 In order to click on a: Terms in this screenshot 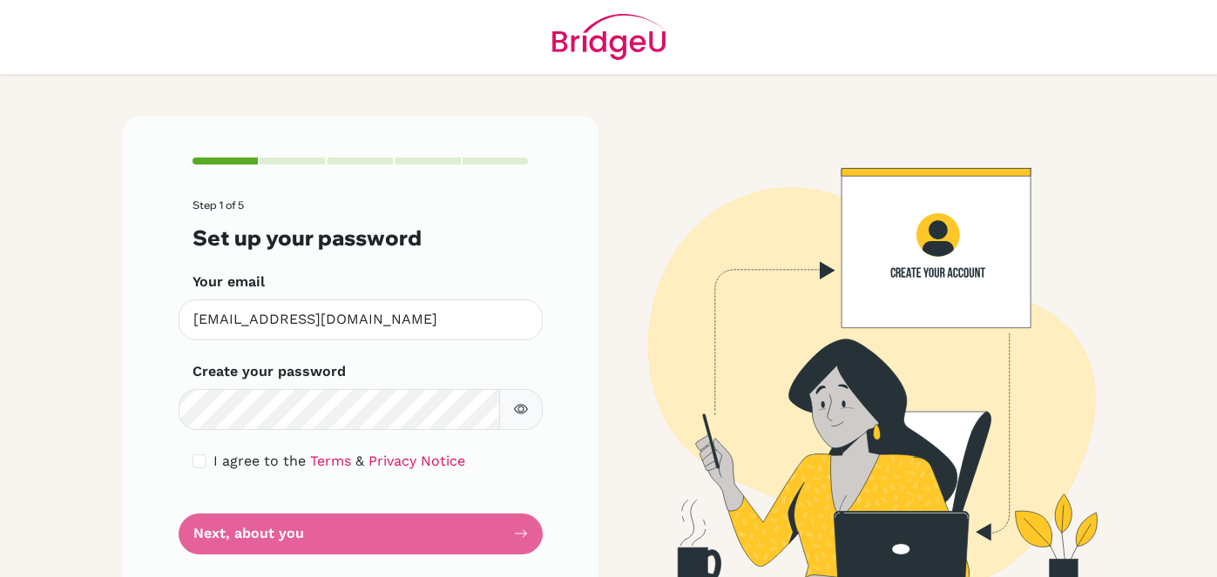, I will do `click(330, 461)`.